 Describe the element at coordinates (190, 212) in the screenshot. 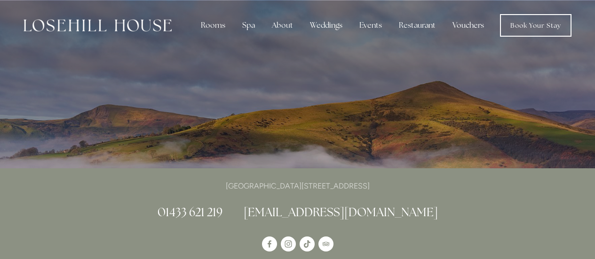

I see `a: 01433 621 219` at that location.